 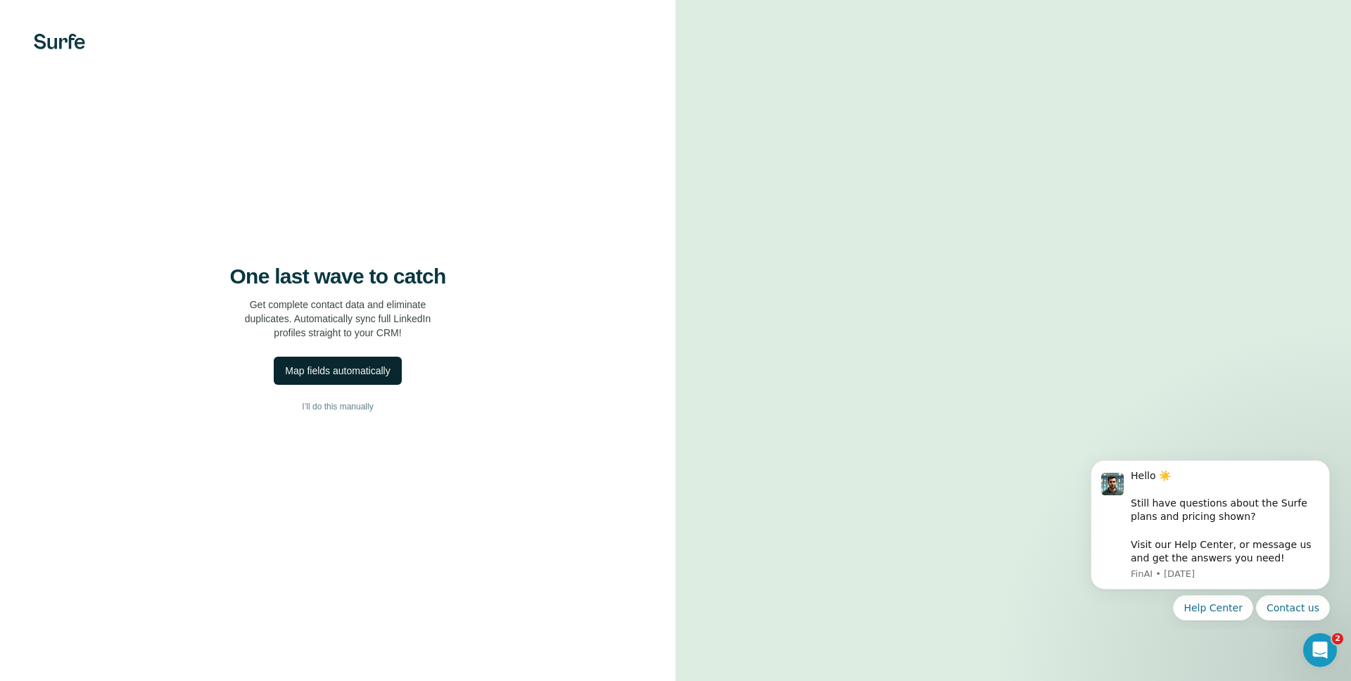 I want to click on div: Quick reply options, so click(x=141, y=160).